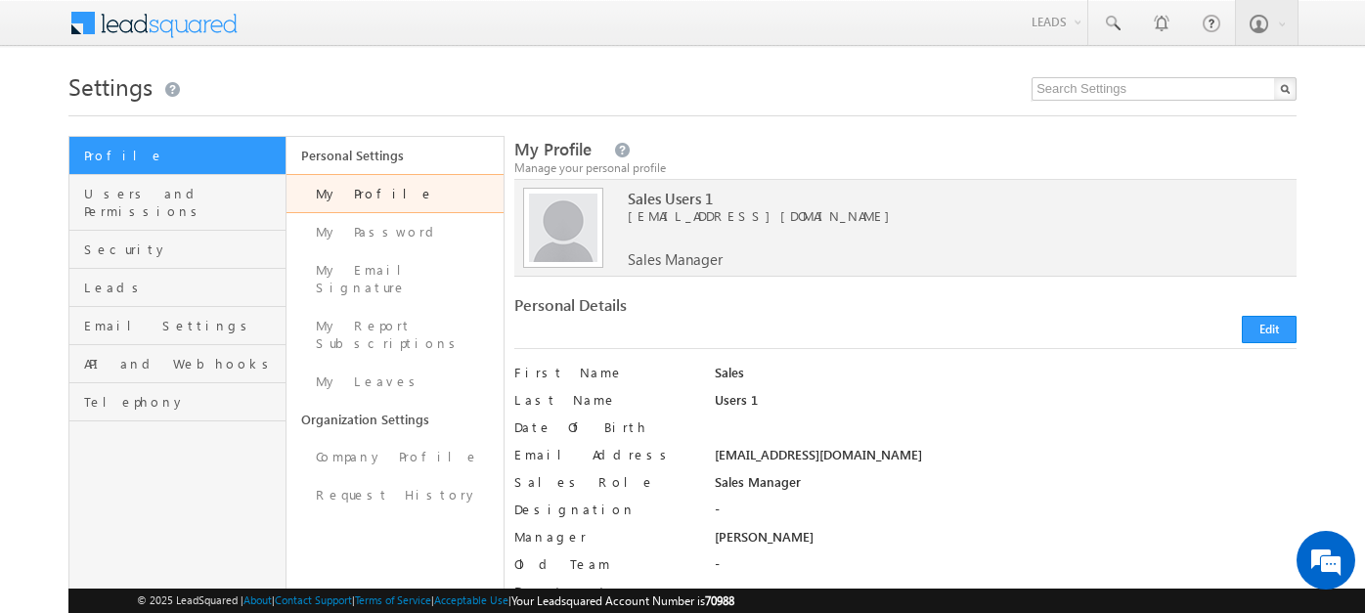 The image size is (1365, 613). I want to click on a: Personal Settings, so click(395, 155).